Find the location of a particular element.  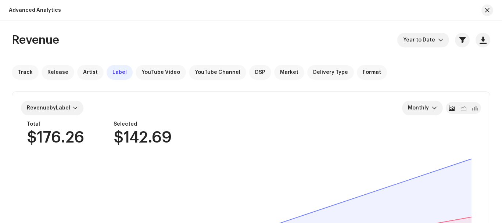

span: Format is located at coordinates (372, 72).